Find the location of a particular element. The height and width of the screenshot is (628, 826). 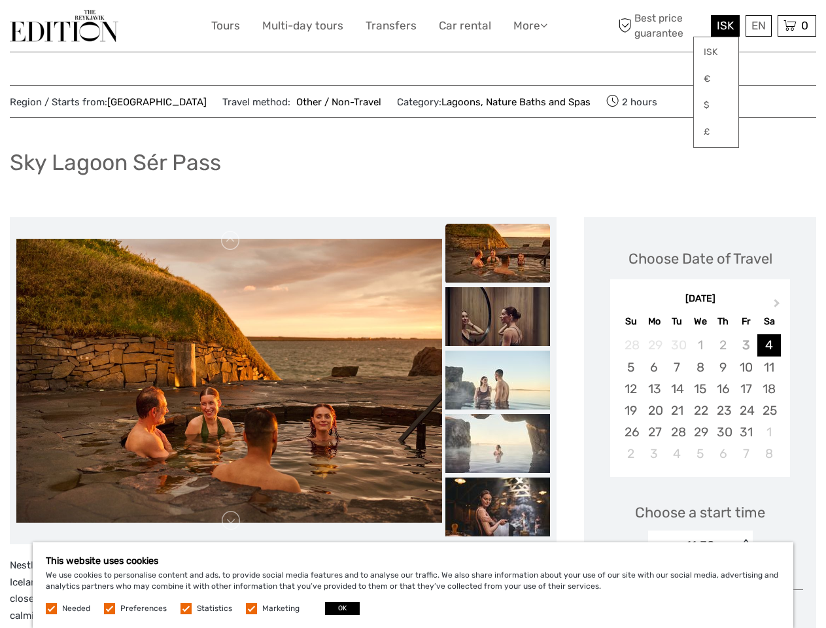

a: Car rental is located at coordinates (465, 26).